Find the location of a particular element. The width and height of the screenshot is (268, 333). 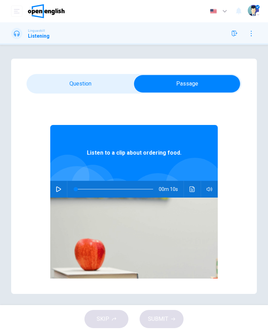

img: OpenEnglish logo is located at coordinates (46, 11).